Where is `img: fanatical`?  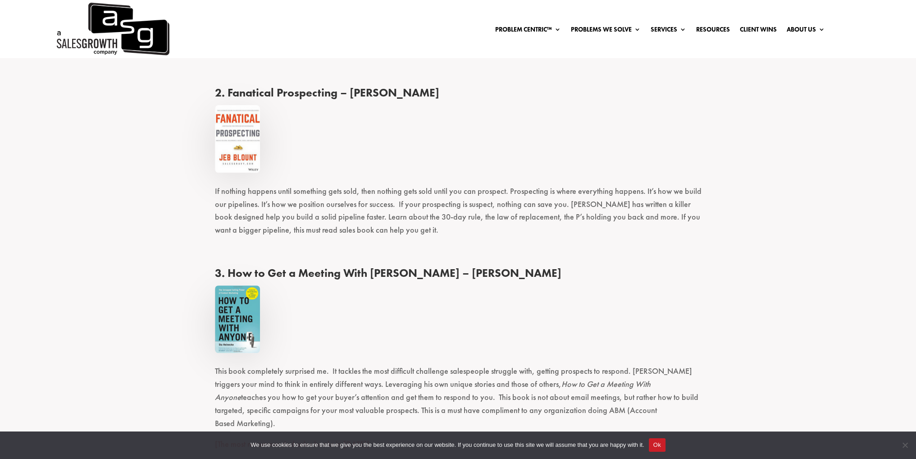 img: fanatical is located at coordinates (237, 139).